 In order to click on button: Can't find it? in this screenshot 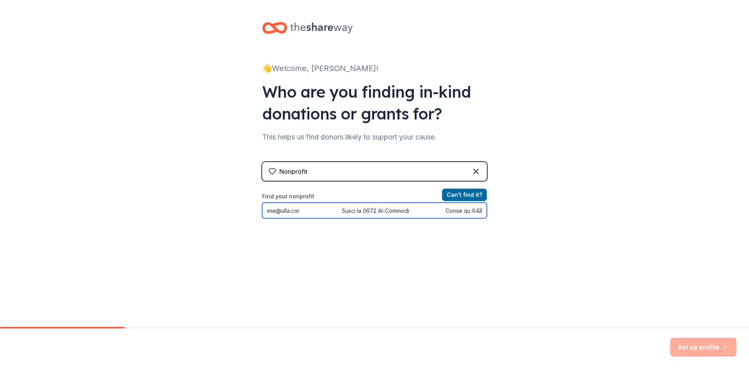, I will do `click(464, 195)`.